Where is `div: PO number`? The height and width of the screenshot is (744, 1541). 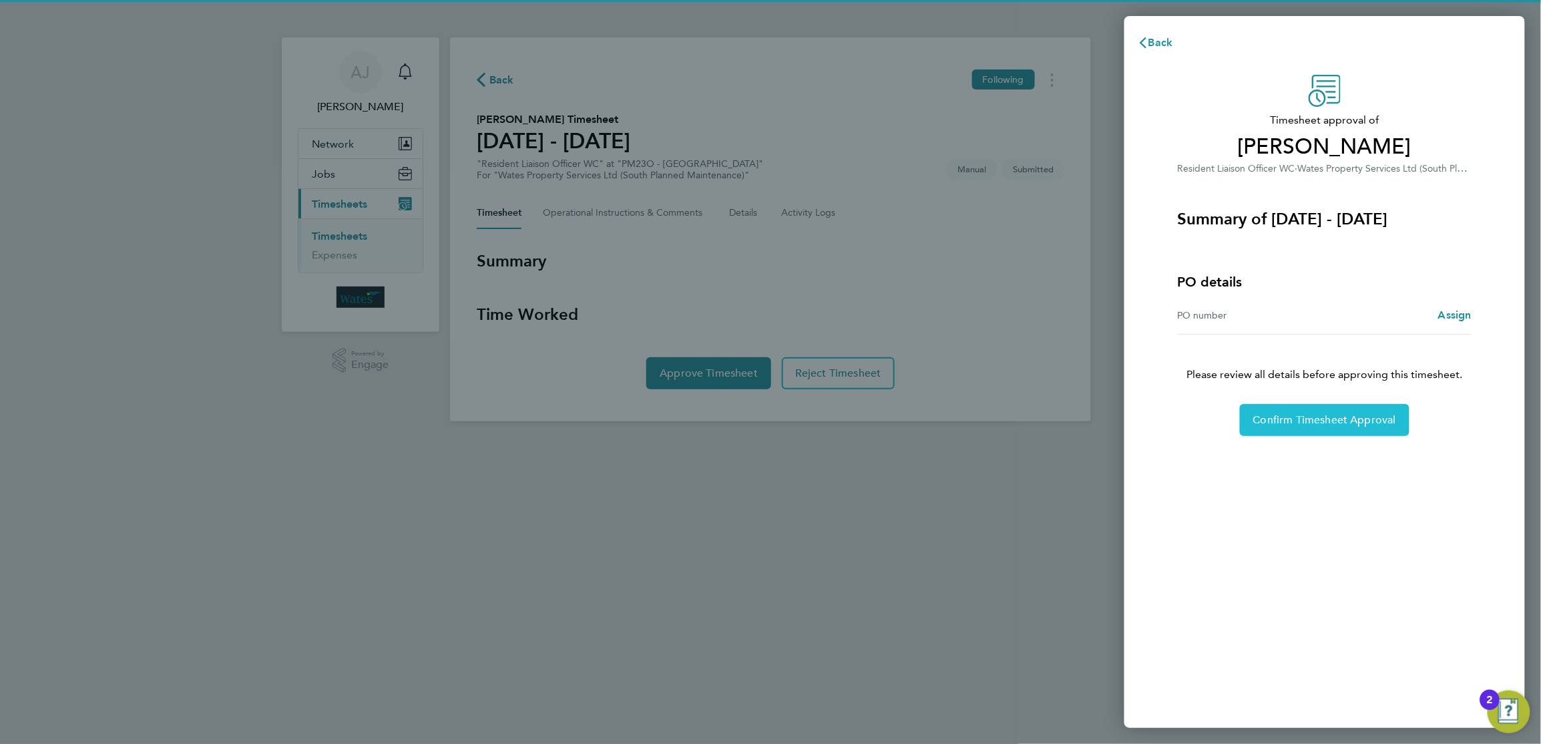 div: PO number is located at coordinates (1251, 315).